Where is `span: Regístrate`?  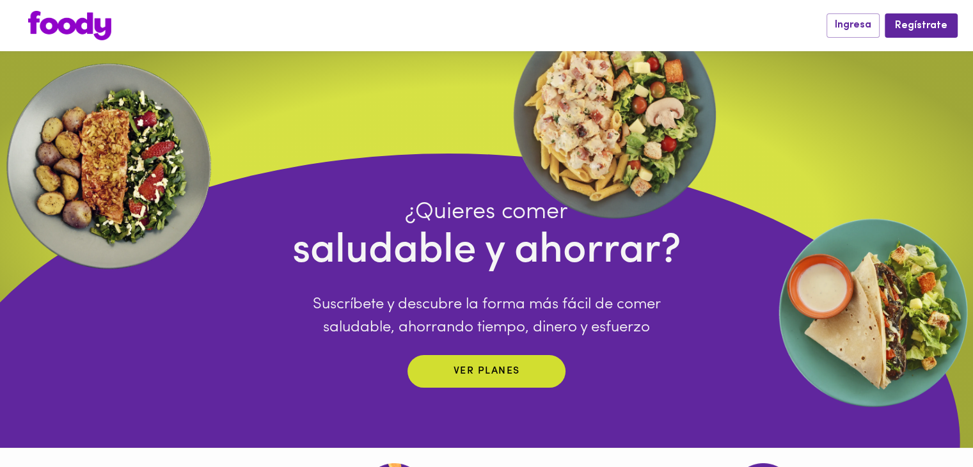 span: Regístrate is located at coordinates (922, 26).